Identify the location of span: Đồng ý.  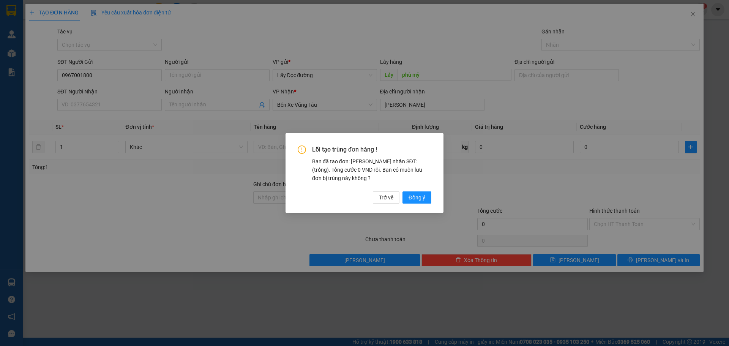
(417, 197).